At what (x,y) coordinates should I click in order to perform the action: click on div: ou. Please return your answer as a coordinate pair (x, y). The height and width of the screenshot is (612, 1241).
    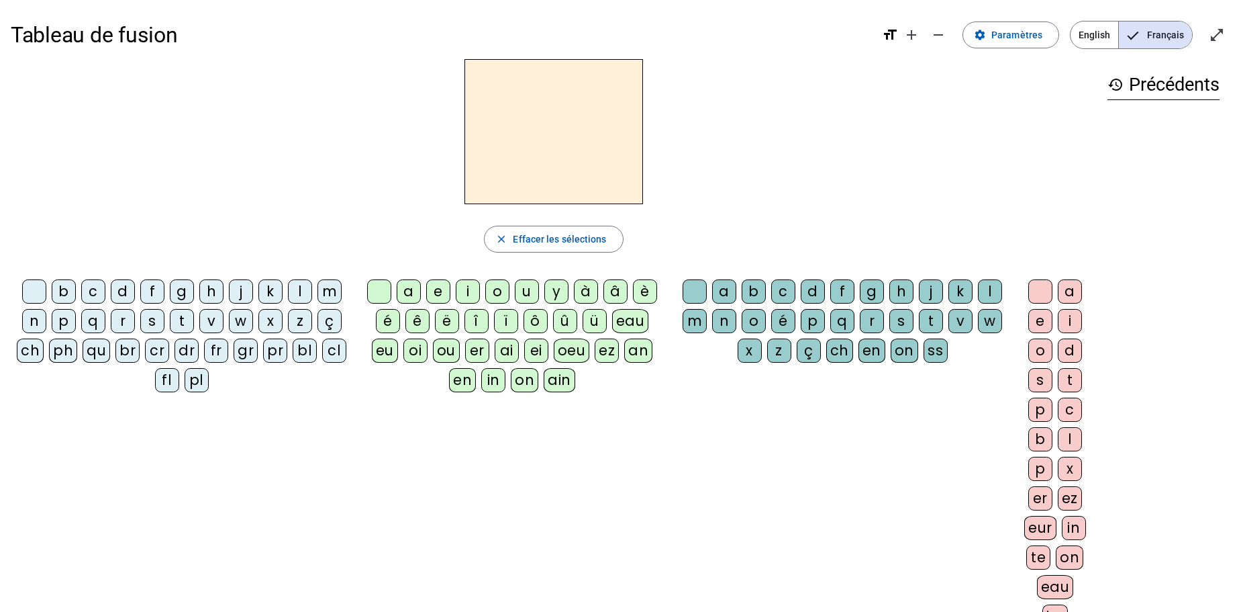
    Looking at the image, I should click on (446, 350).